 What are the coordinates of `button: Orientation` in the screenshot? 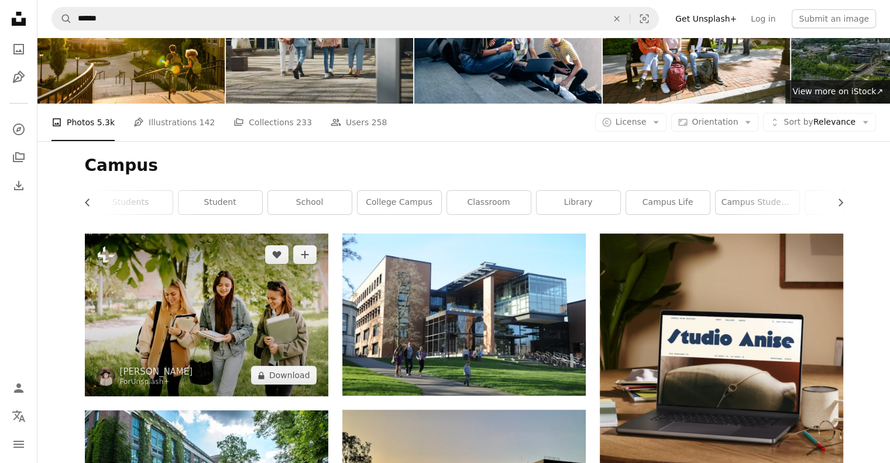 It's located at (714, 122).